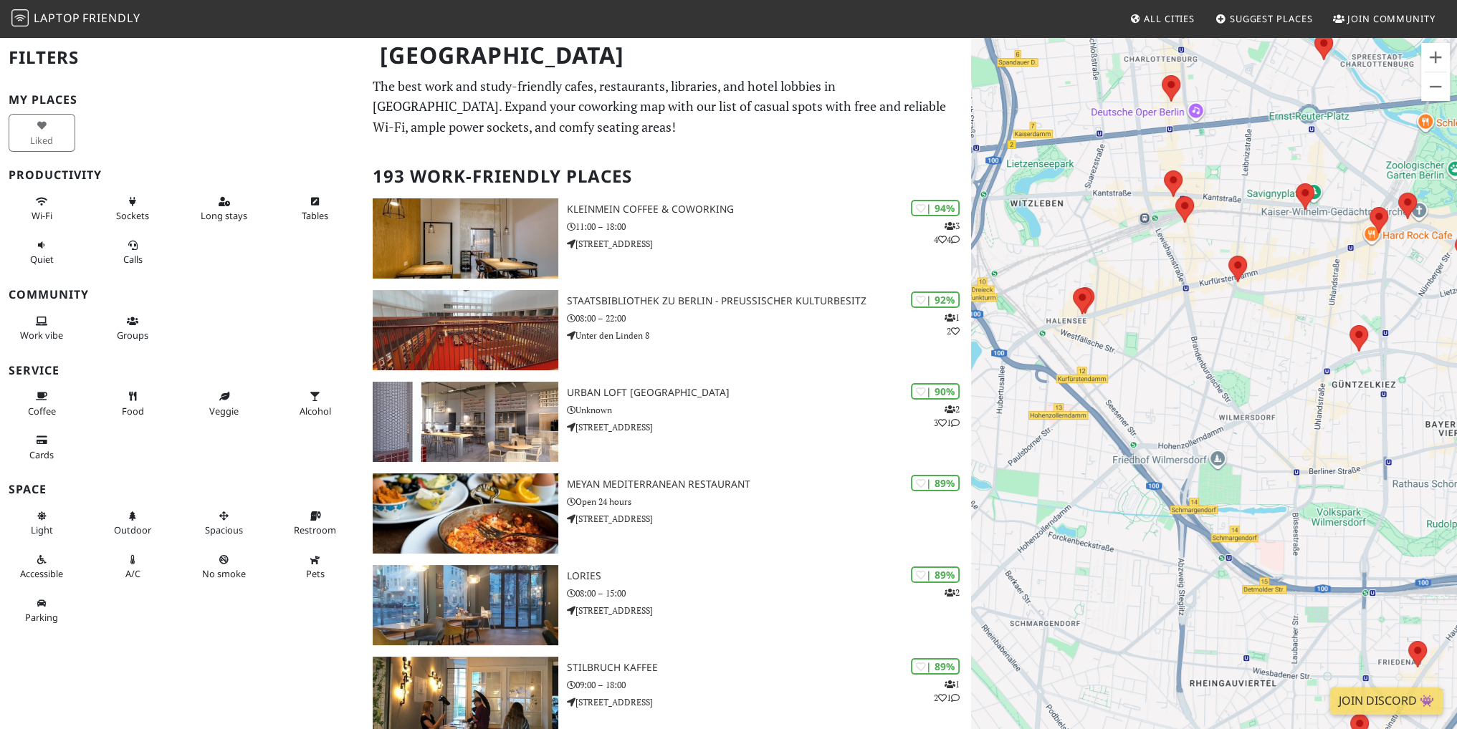 Image resolution: width=1457 pixels, height=729 pixels. What do you see at coordinates (769, 209) in the screenshot?
I see `h3: KleinMein Coffee & Coworking` at bounding box center [769, 209].